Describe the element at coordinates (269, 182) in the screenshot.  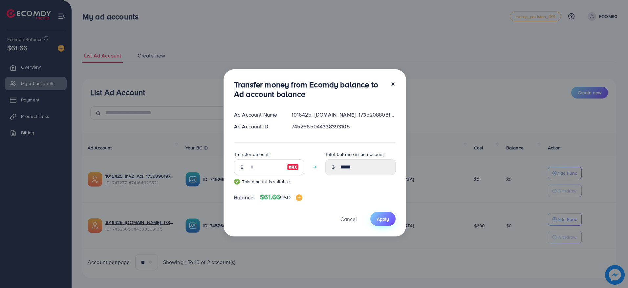
I see `small: This amount is suitable` at that location.